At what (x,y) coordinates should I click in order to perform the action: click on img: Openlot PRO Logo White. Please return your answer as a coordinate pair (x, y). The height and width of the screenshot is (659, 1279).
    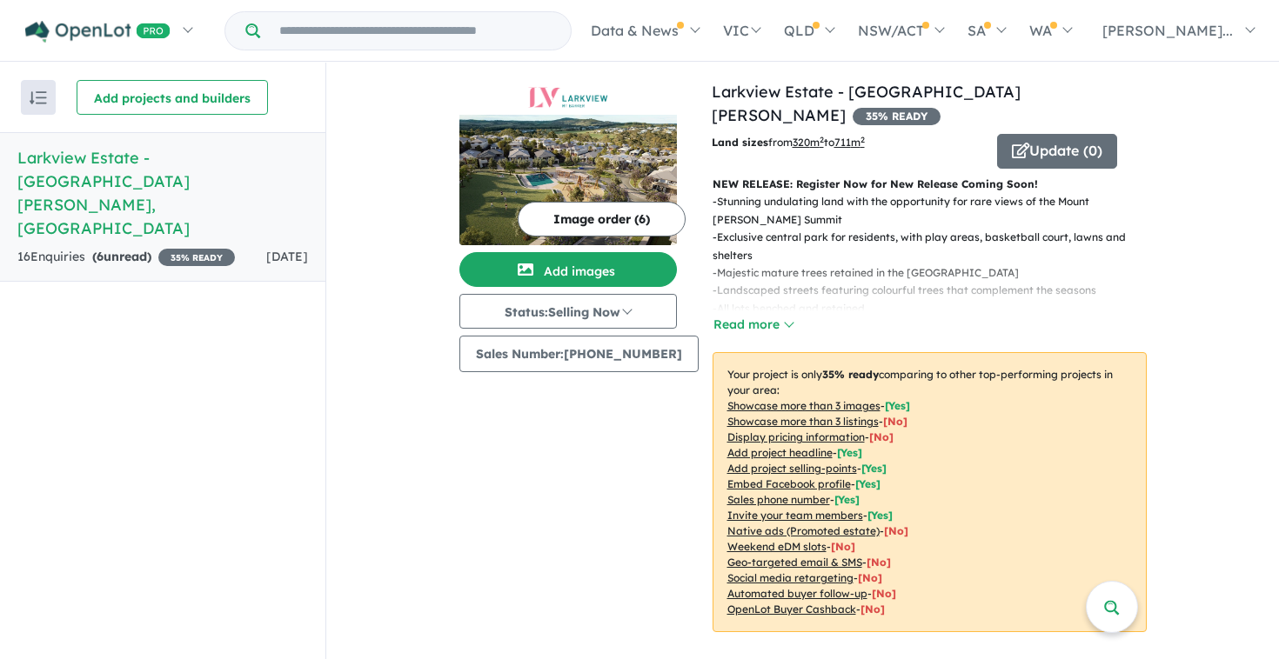
    Looking at the image, I should click on (97, 31).